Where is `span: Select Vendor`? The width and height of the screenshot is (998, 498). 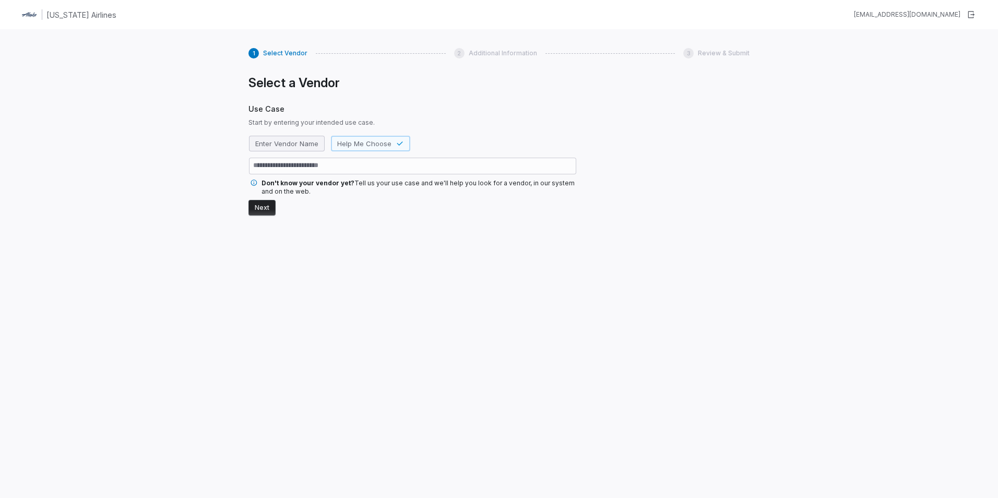
span: Select Vendor is located at coordinates (285, 53).